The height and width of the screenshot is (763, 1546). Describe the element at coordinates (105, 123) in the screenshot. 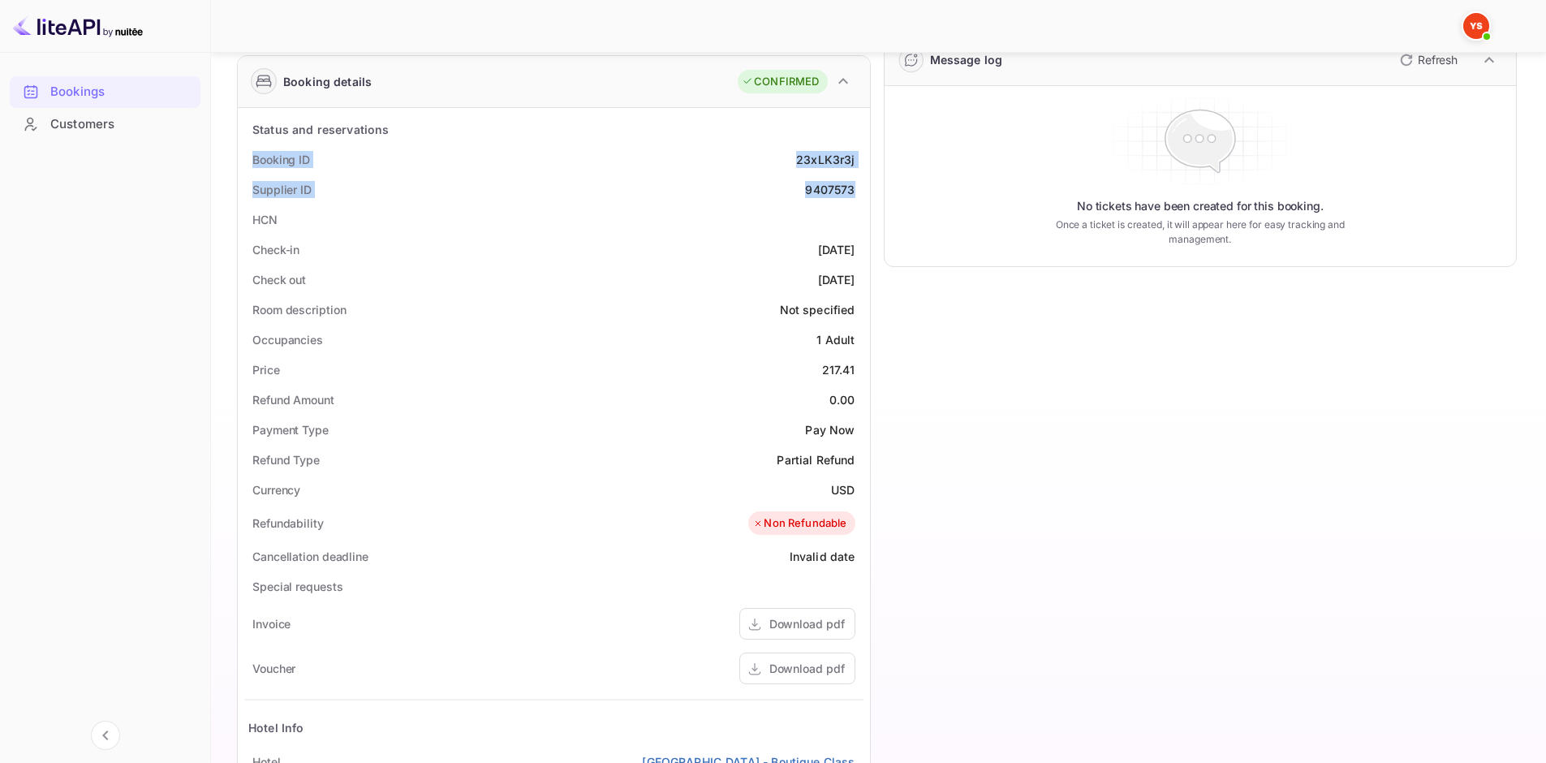

I see `a: Customers` at that location.